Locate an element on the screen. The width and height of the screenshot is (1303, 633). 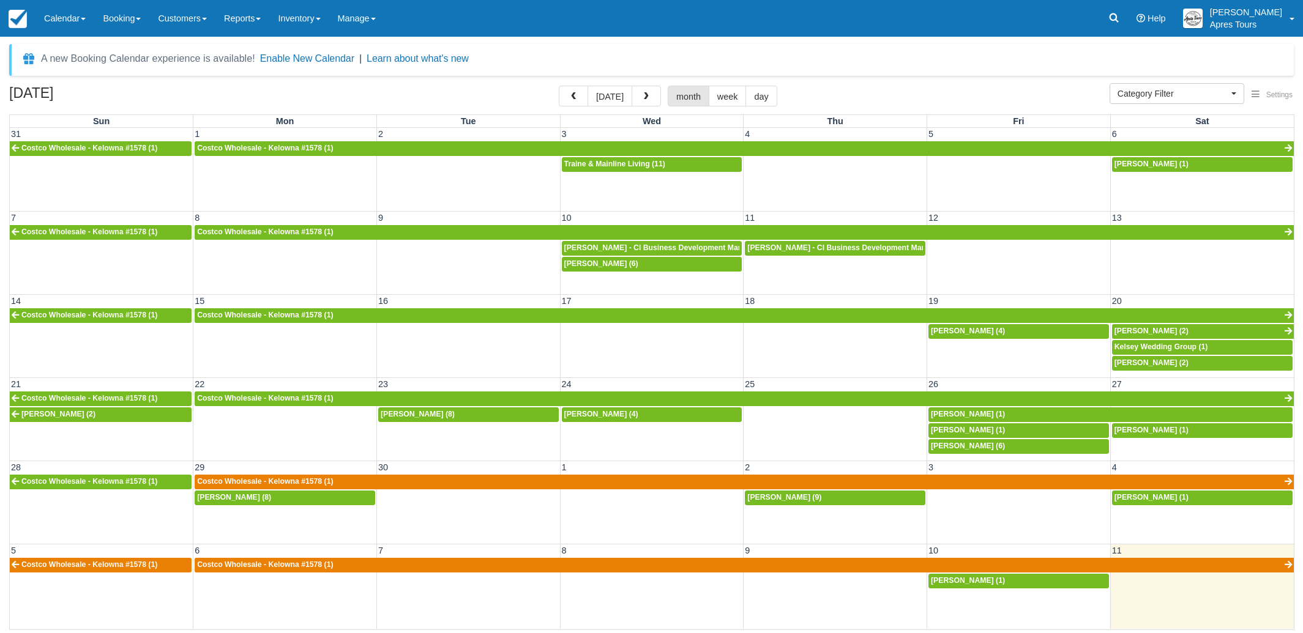
span: 23 is located at coordinates (383, 384).